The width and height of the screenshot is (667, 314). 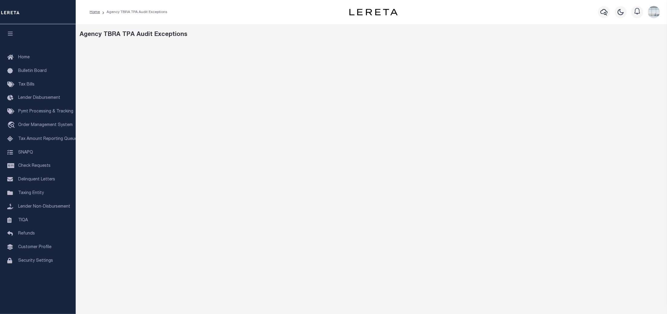 What do you see at coordinates (25, 153) in the screenshot?
I see `span: SNAPQ` at bounding box center [25, 153].